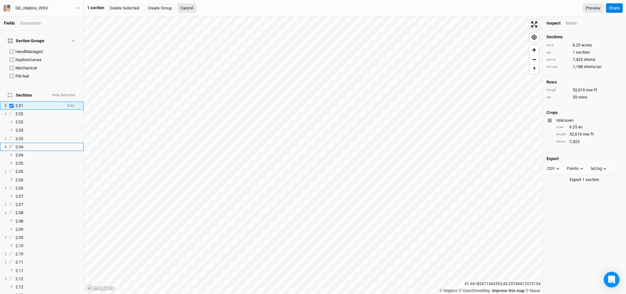 Image resolution: width=626 pixels, height=294 pixels. Describe the element at coordinates (534, 60) in the screenshot. I see `span: Zoom out` at that location.